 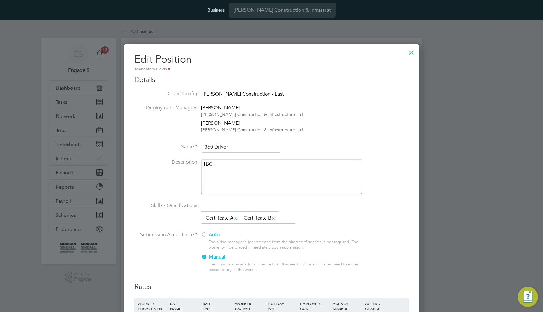 I want to click on p: TBC, so click(x=282, y=164).